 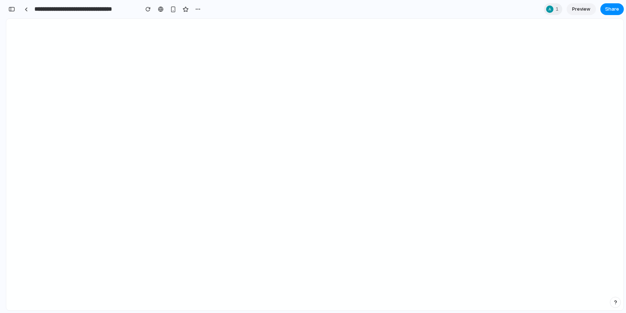 What do you see at coordinates (558, 9) in the screenshot?
I see `span: 1` at bounding box center [558, 9].